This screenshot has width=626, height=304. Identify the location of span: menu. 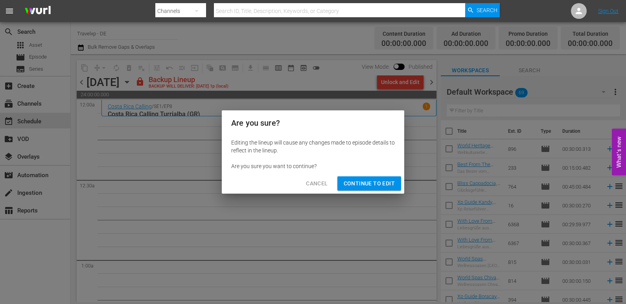
(9, 11).